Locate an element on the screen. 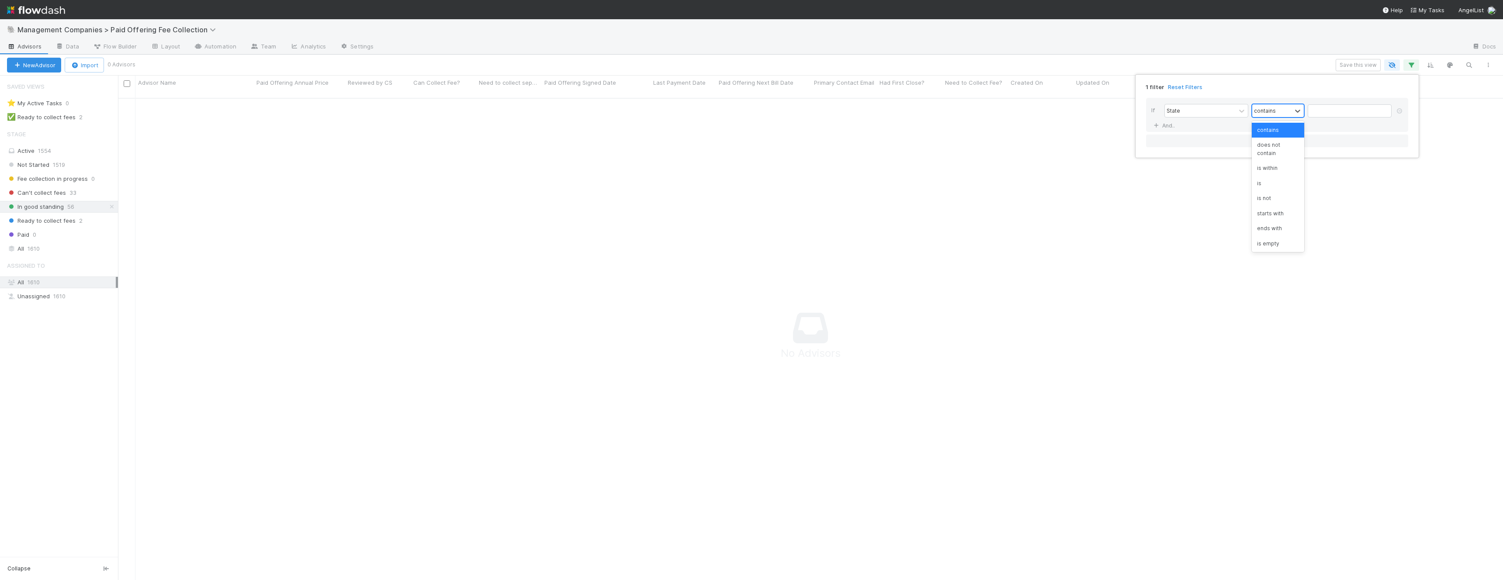  div: starts with is located at coordinates (1278, 214).